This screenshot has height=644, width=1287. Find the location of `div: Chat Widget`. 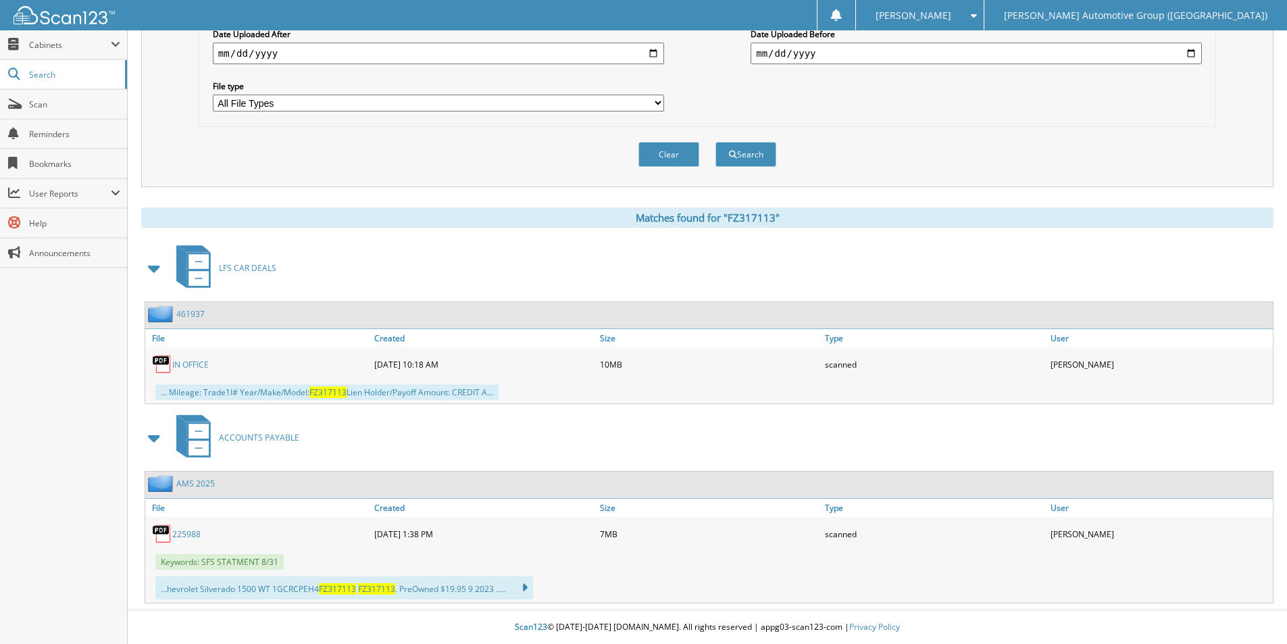

div: Chat Widget is located at coordinates (1254, 612).